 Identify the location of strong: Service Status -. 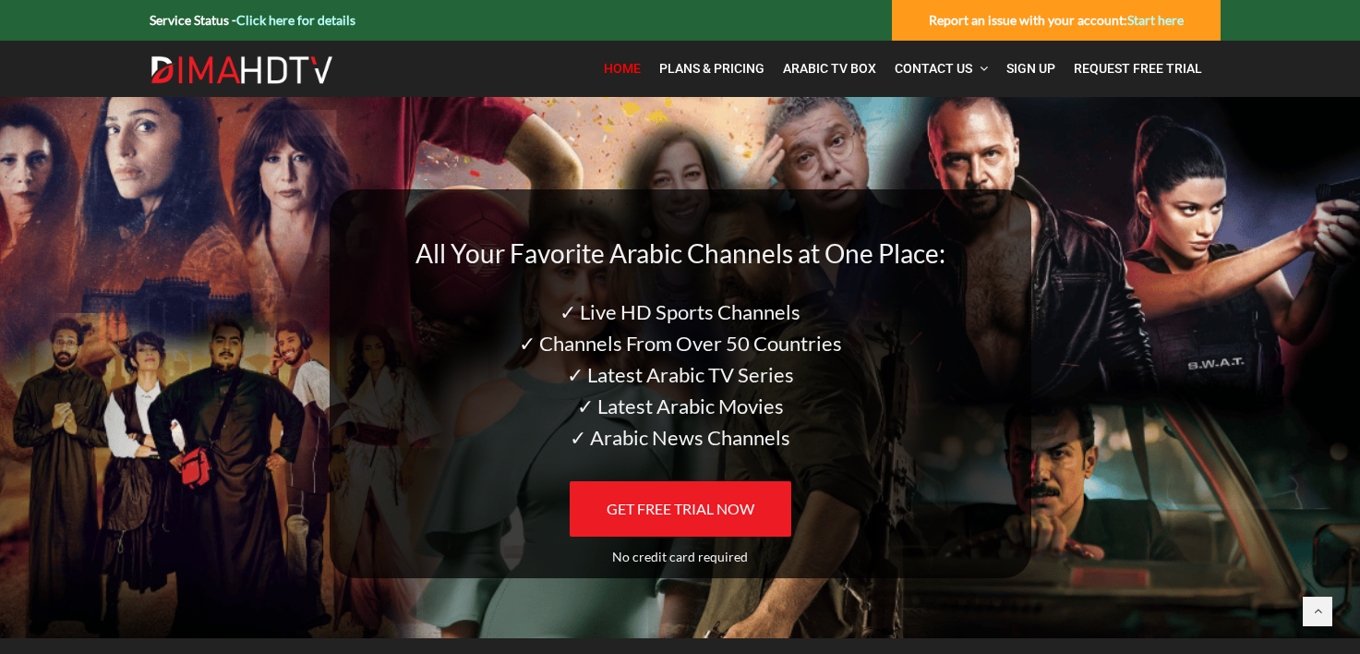
(252, 19).